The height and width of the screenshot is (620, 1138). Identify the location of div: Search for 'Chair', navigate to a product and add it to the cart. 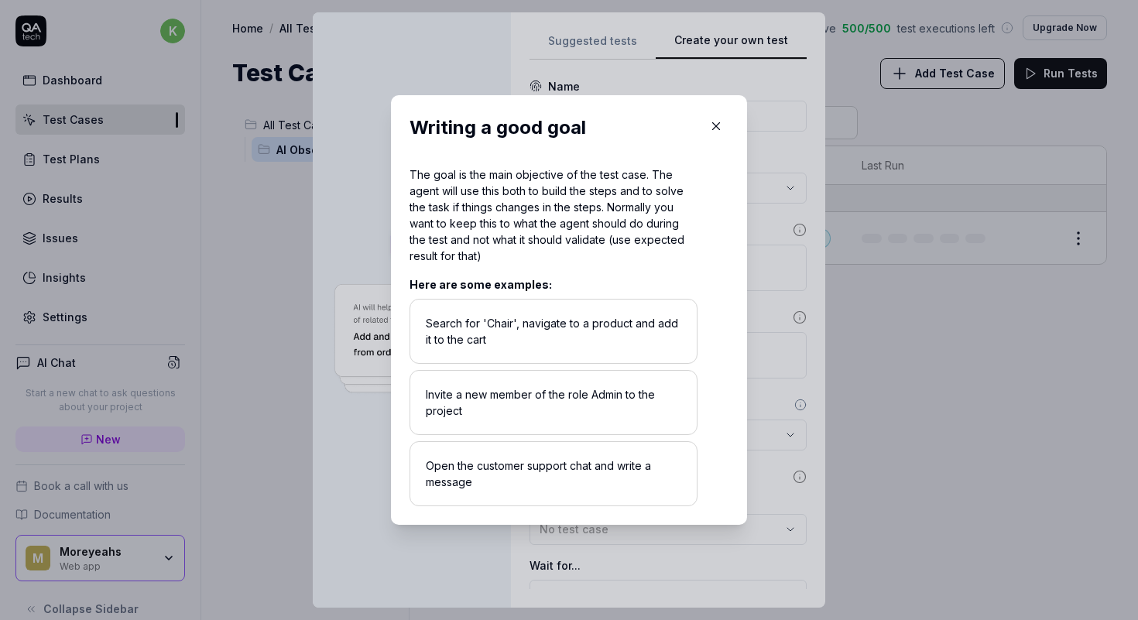
(553, 331).